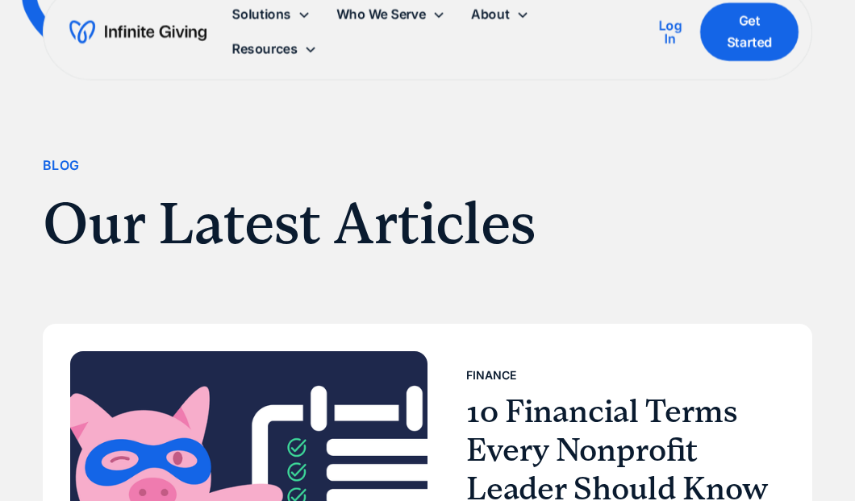  What do you see at coordinates (138, 32) in the screenshot?
I see `a: home` at bounding box center [138, 32].